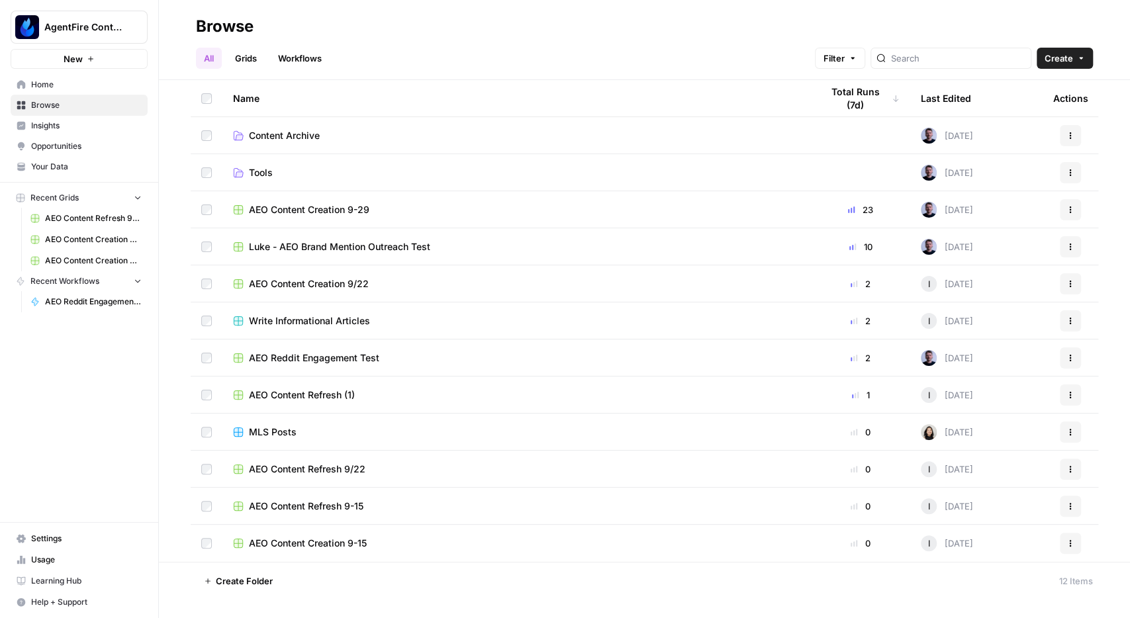 The height and width of the screenshot is (618, 1130). What do you see at coordinates (1070, 98) in the screenshot?
I see `div: Actions` at bounding box center [1070, 98].